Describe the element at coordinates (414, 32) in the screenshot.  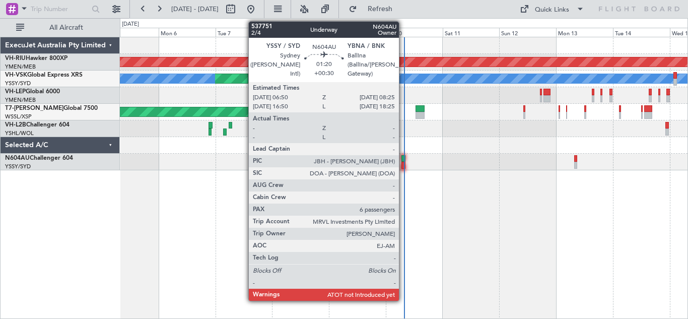
I see `div: Fri 10` at that location.